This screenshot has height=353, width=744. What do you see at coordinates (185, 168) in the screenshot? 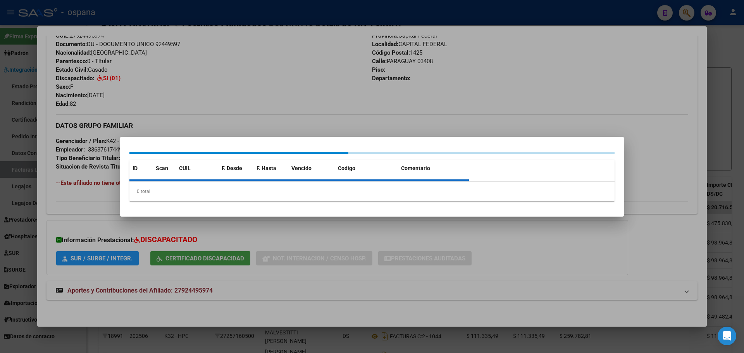
I see `span: CUIL` at bounding box center [185, 168].